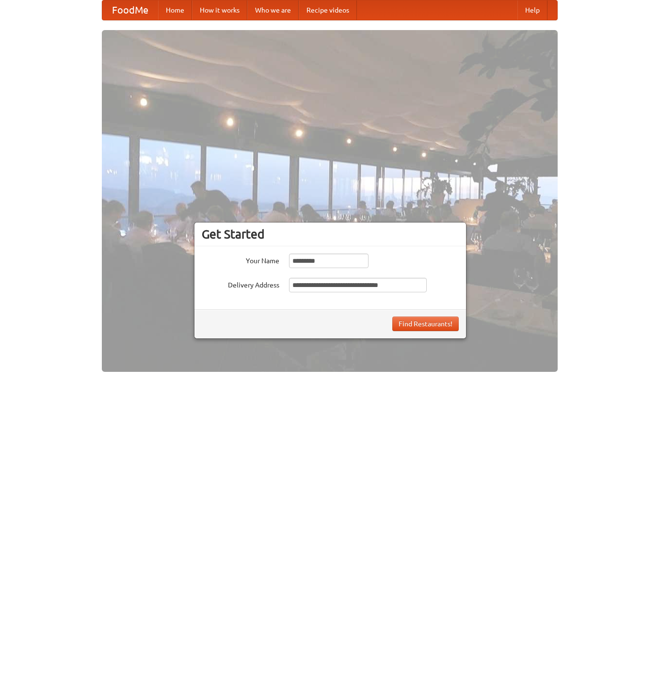 The height and width of the screenshot is (686, 659). What do you see at coordinates (175, 10) in the screenshot?
I see `a: Home` at bounding box center [175, 10].